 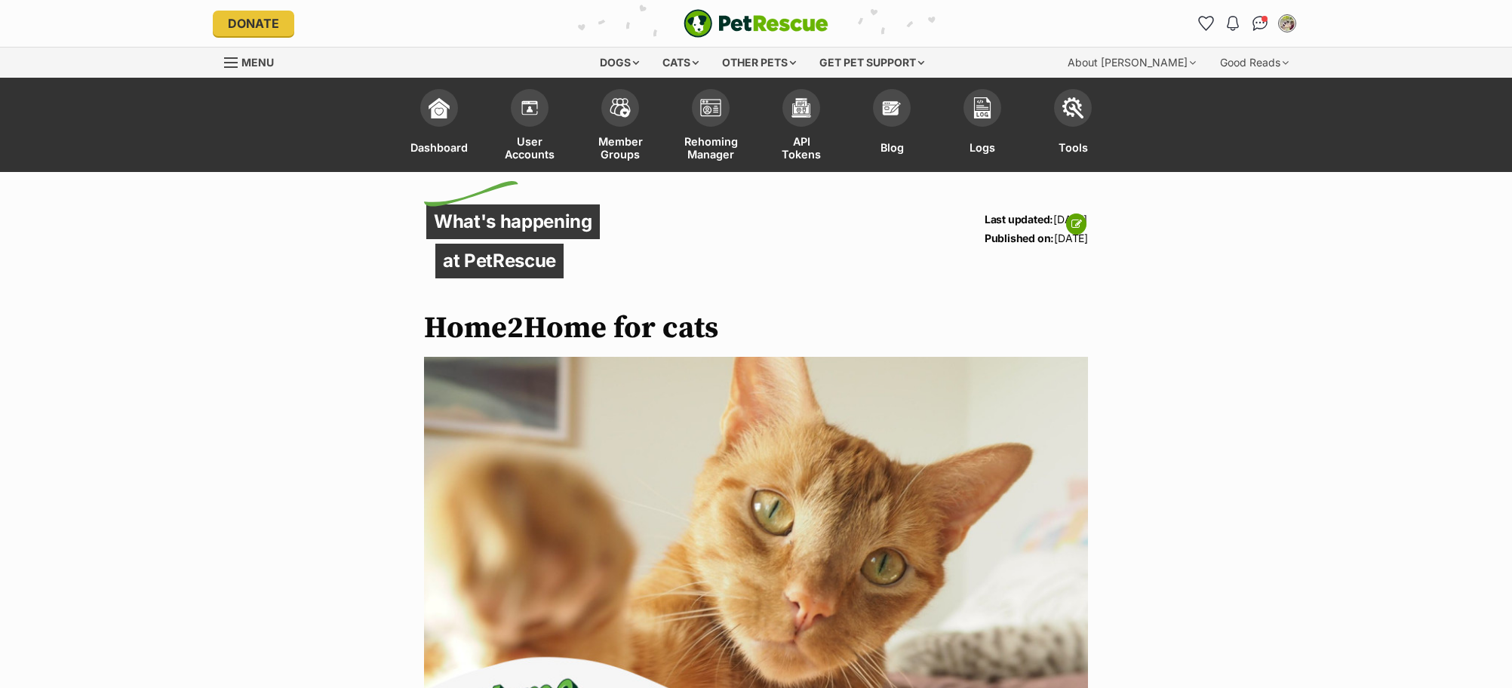 I want to click on a: Conversations, so click(x=1260, y=23).